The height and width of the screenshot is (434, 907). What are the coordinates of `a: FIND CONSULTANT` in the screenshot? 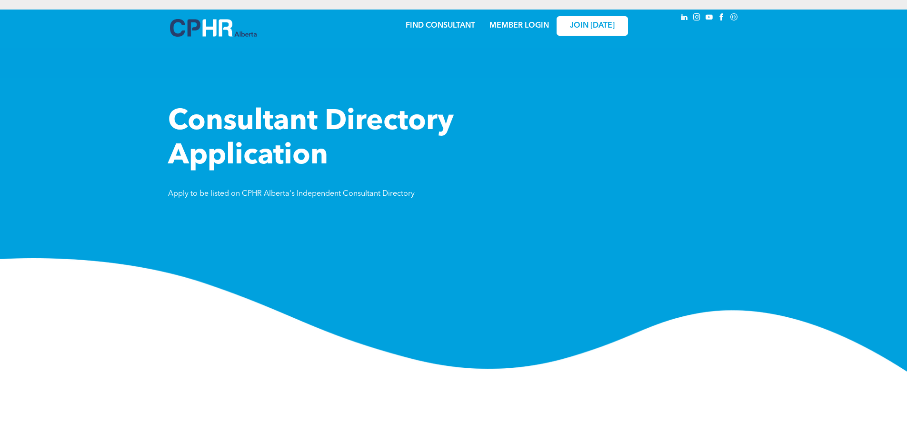 It's located at (440, 26).